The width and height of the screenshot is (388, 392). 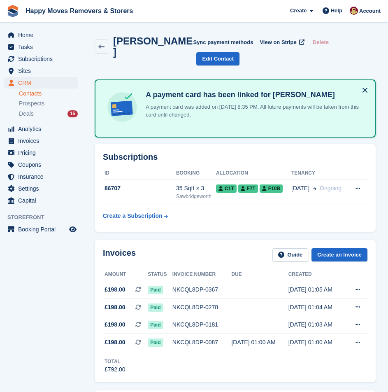 What do you see at coordinates (202, 307) in the screenshot?
I see `div: NKCQL8DP-0278` at bounding box center [202, 307].